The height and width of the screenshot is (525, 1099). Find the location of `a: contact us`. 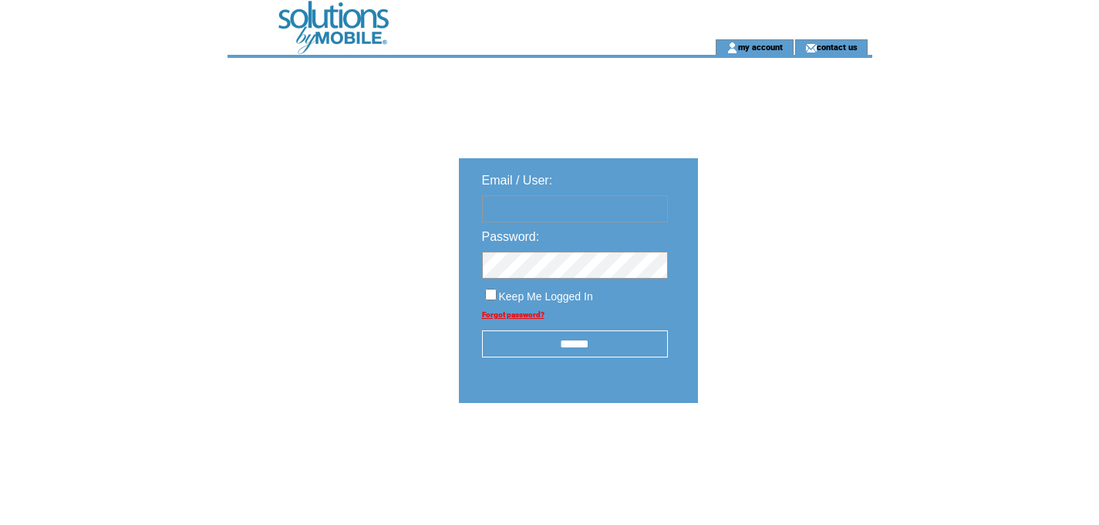

a: contact us is located at coordinates (837, 46).